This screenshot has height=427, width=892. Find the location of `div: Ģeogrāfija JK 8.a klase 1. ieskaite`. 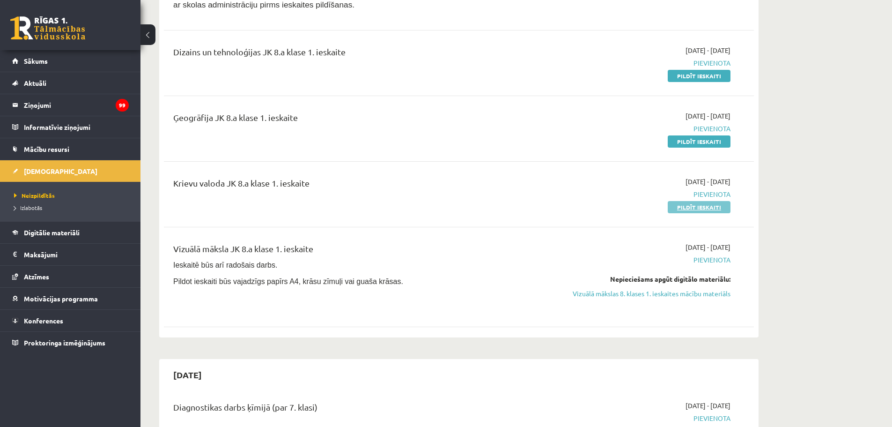

div: Ģeogrāfija JK 8.a klase 1. ieskaite is located at coordinates (356, 119).